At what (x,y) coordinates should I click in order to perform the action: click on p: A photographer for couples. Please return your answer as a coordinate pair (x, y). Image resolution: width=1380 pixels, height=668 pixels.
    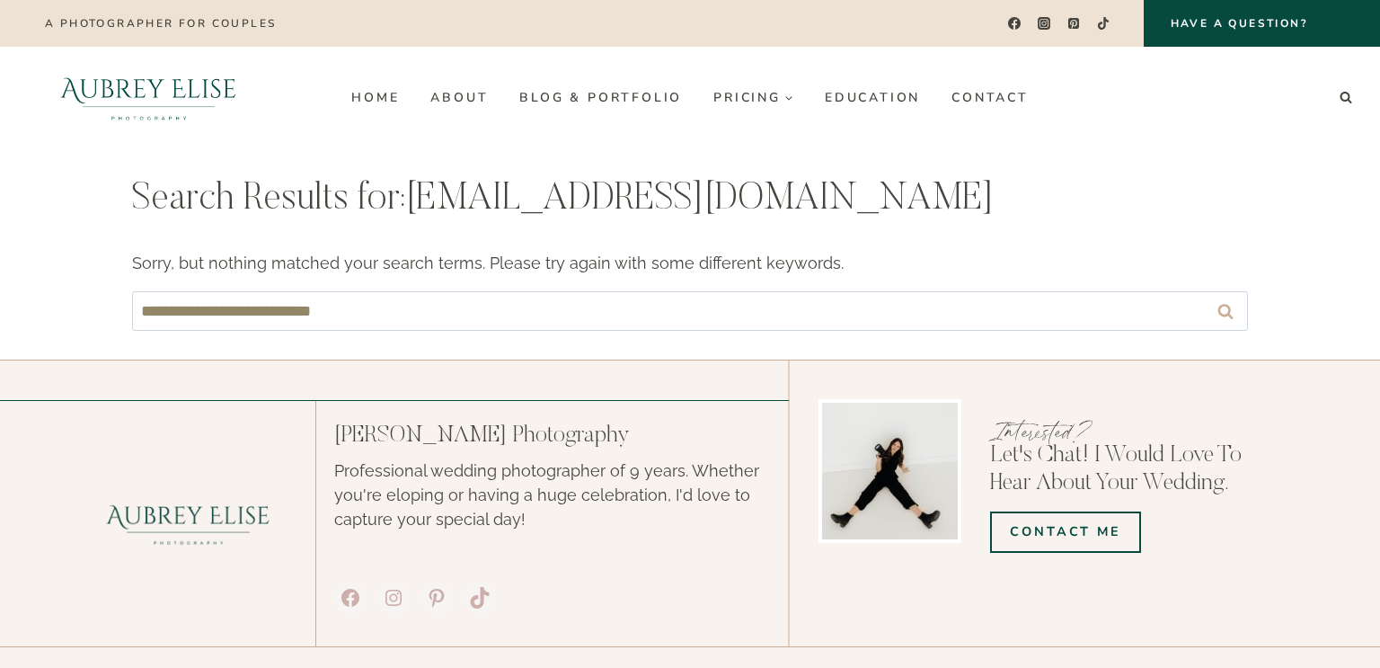
    Looking at the image, I should click on (160, 23).